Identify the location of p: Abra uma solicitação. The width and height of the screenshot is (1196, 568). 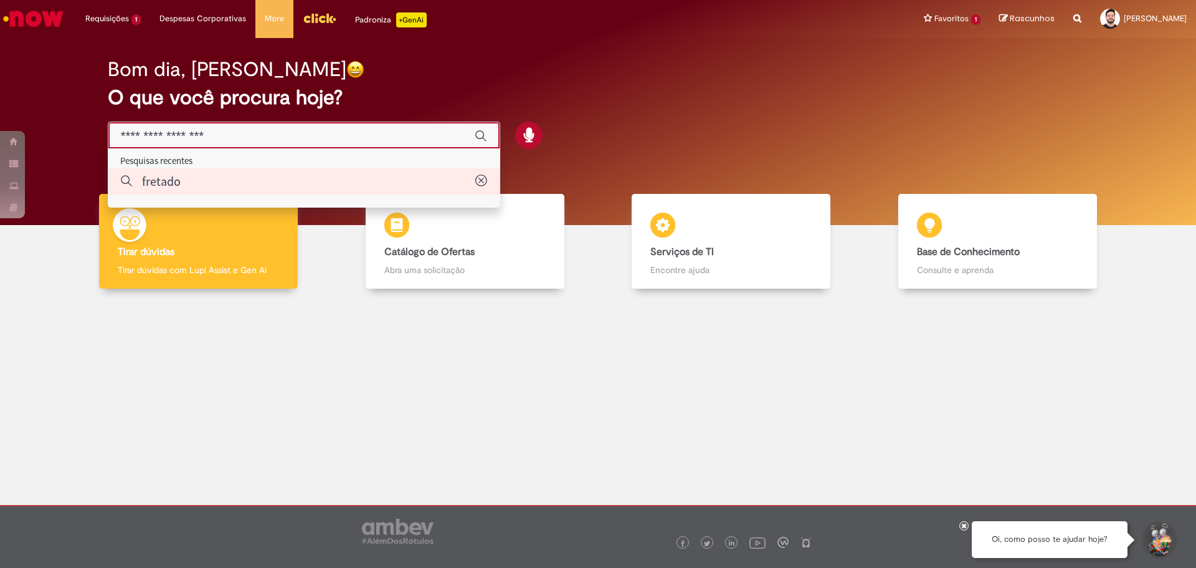
(465, 270).